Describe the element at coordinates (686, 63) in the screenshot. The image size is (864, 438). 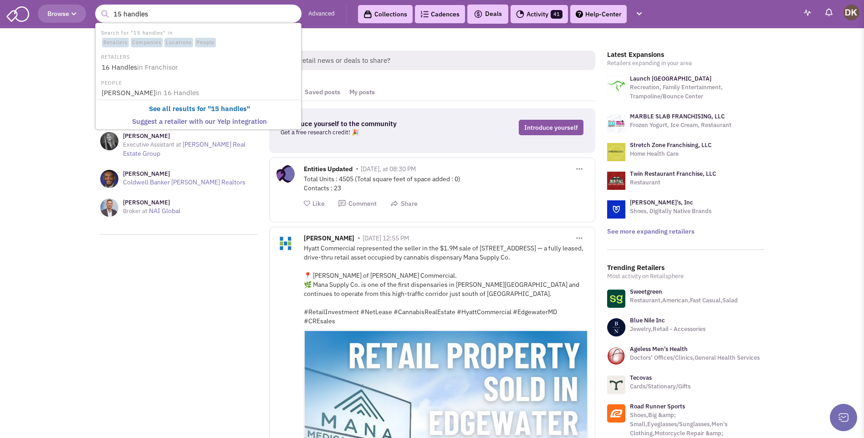
I see `p: Retailers expanding in your area` at that location.